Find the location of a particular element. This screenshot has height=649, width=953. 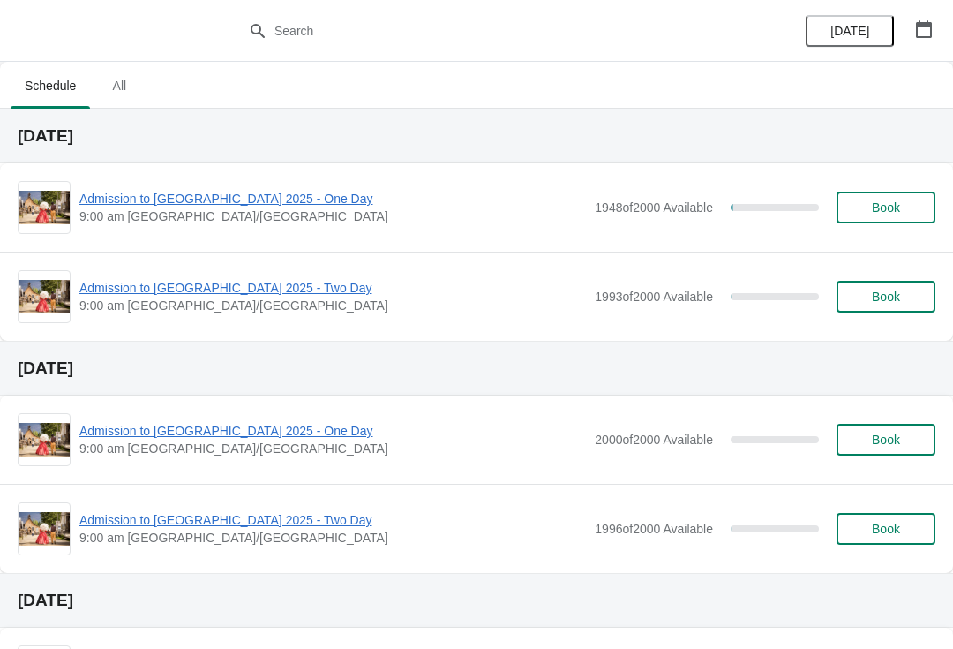

span: All is located at coordinates (119, 86).